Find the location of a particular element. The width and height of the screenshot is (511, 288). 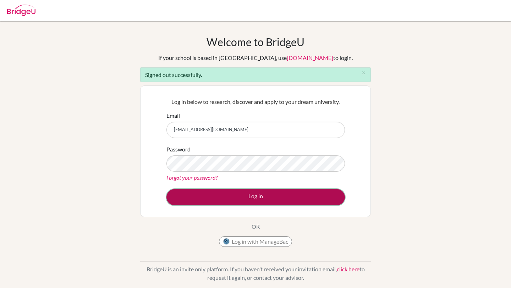

label: Password is located at coordinates (178, 149).